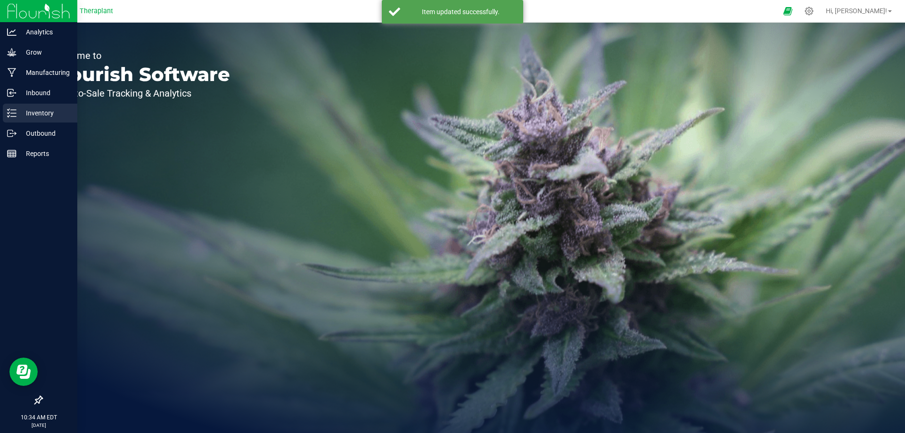 This screenshot has width=905, height=433. Describe the element at coordinates (809, 11) in the screenshot. I see `div: Manage settings` at that location.